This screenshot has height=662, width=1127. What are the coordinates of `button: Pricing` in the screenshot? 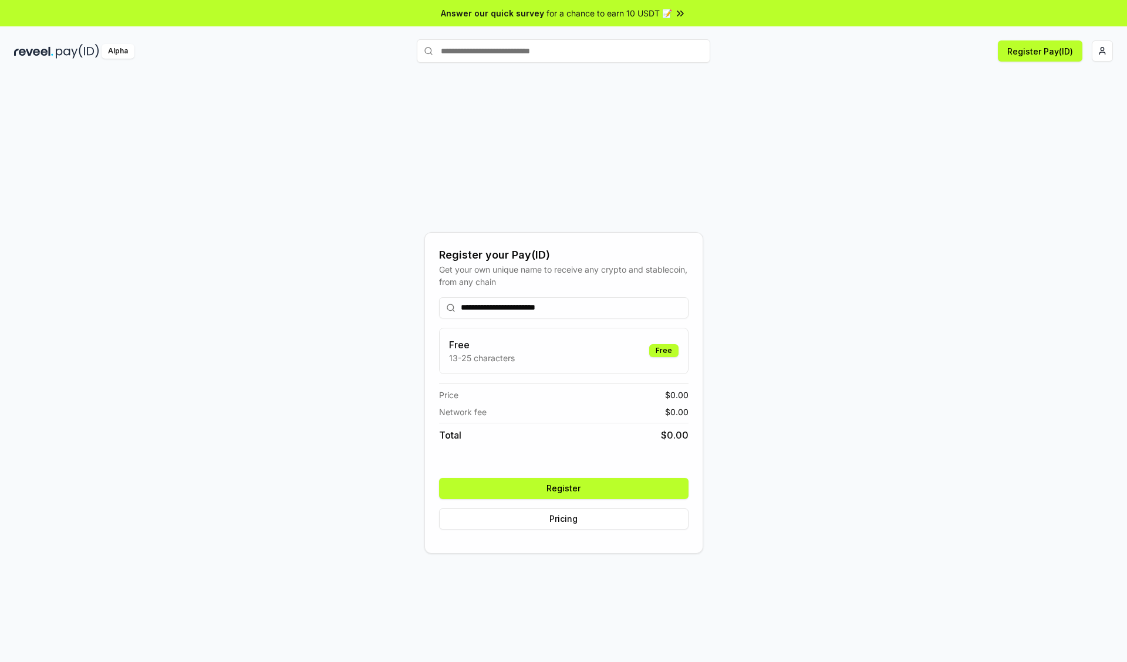 It's located at (563, 519).